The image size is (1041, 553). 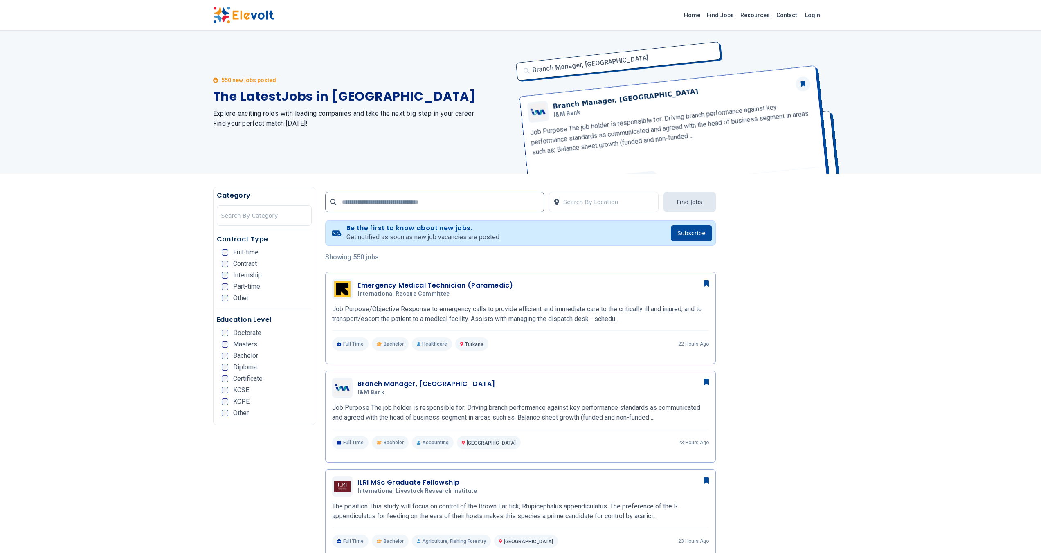 I want to click on img: International Rescue Committee, so click(x=342, y=289).